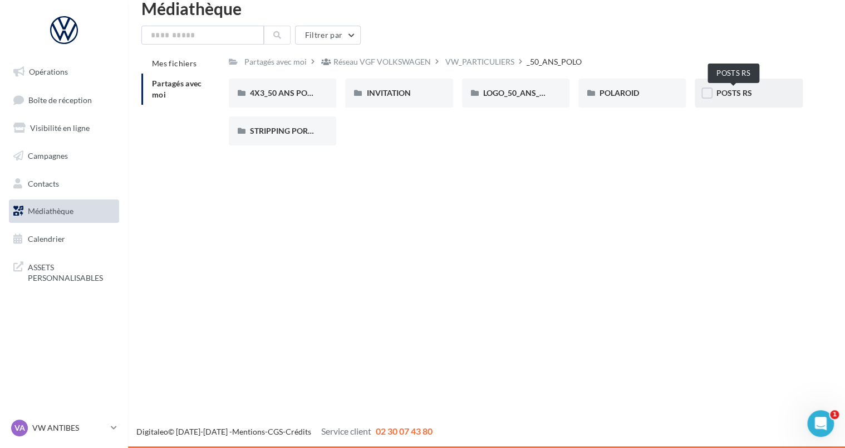 This screenshot has width=845, height=448. What do you see at coordinates (480, 62) in the screenshot?
I see `div: VW_PARTICULIERS` at bounding box center [480, 62].